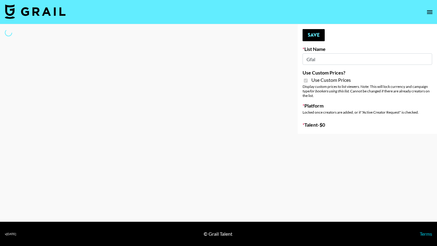  Describe the element at coordinates (331, 80) in the screenshot. I see `span: Use Custom Prices` at that location.